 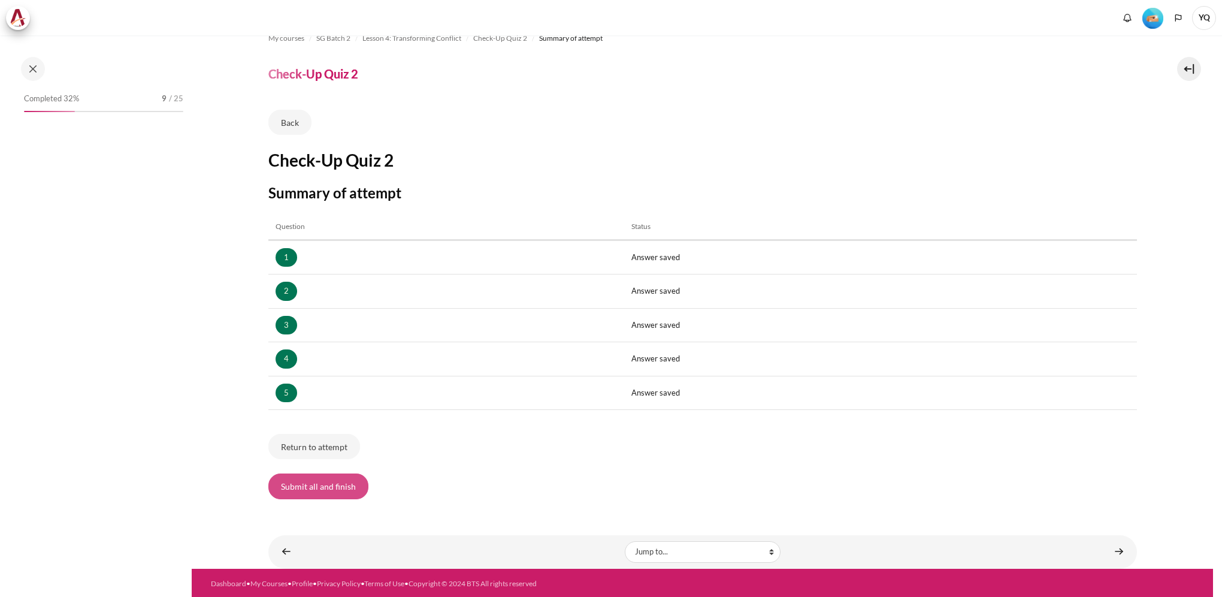 What do you see at coordinates (703, 38) in the screenshot?
I see `nav: Navigation bar` at bounding box center [703, 38].